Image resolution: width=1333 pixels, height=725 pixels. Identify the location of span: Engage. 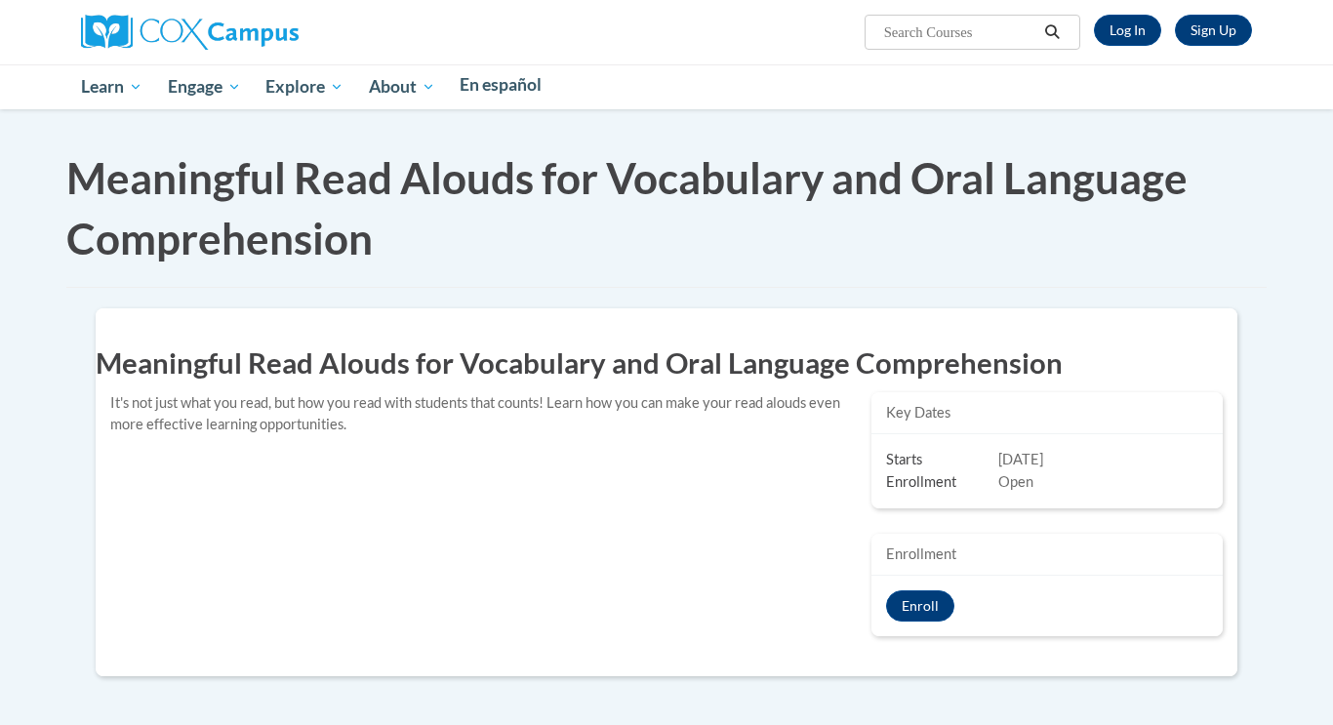
(204, 87).